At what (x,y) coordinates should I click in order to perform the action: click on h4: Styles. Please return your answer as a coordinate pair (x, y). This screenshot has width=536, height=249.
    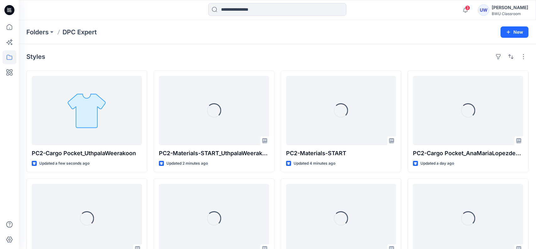
    Looking at the image, I should click on (36, 57).